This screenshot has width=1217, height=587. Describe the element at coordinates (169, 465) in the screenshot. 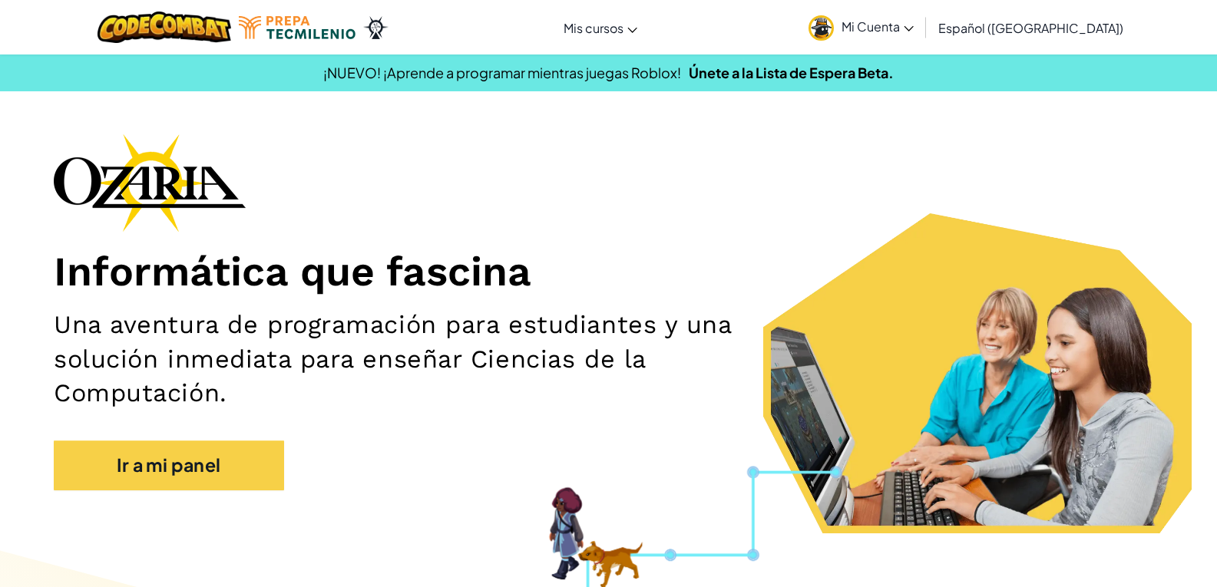

I see `a: Ir a mi panel` at that location.